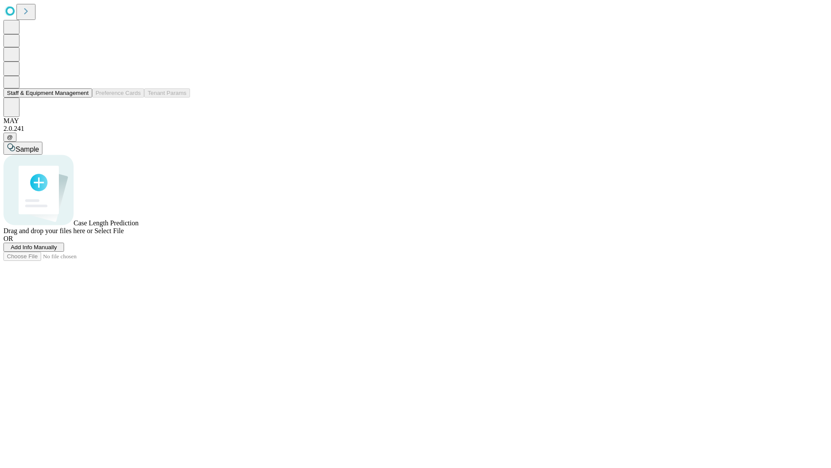 Image resolution: width=831 pixels, height=468 pixels. Describe the element at coordinates (48, 93) in the screenshot. I see `button: Staff & Equipment Management` at that location.